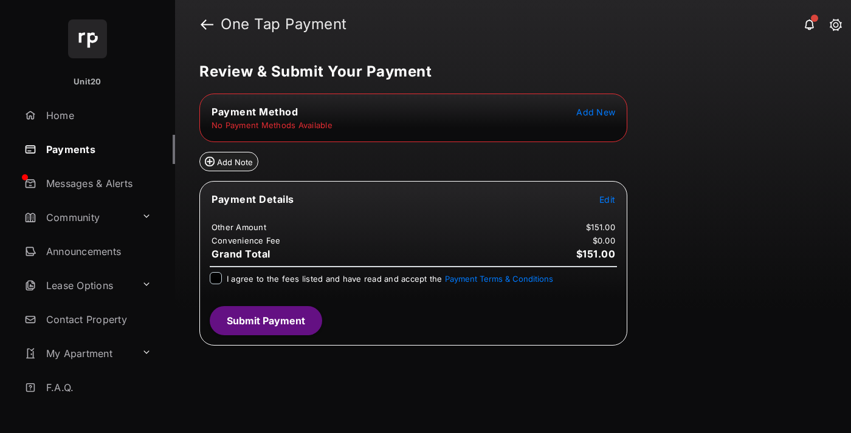 The height and width of the screenshot is (433, 851). Describe the element at coordinates (97, 252) in the screenshot. I see `a: Announcements` at that location.